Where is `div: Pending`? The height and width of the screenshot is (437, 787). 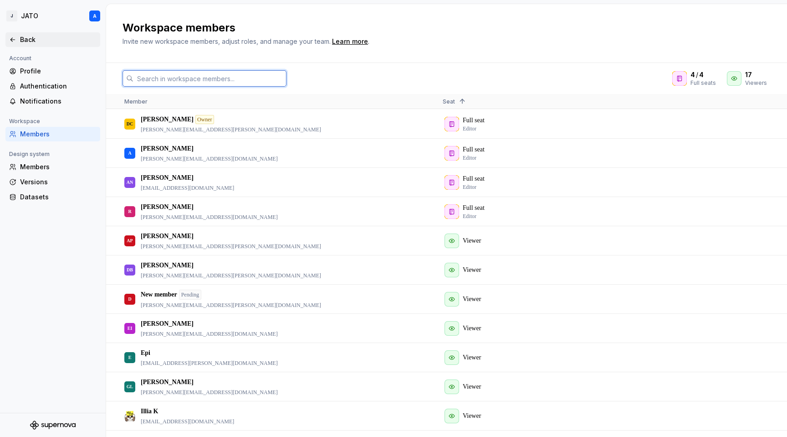 div: Pending is located at coordinates (190, 294).